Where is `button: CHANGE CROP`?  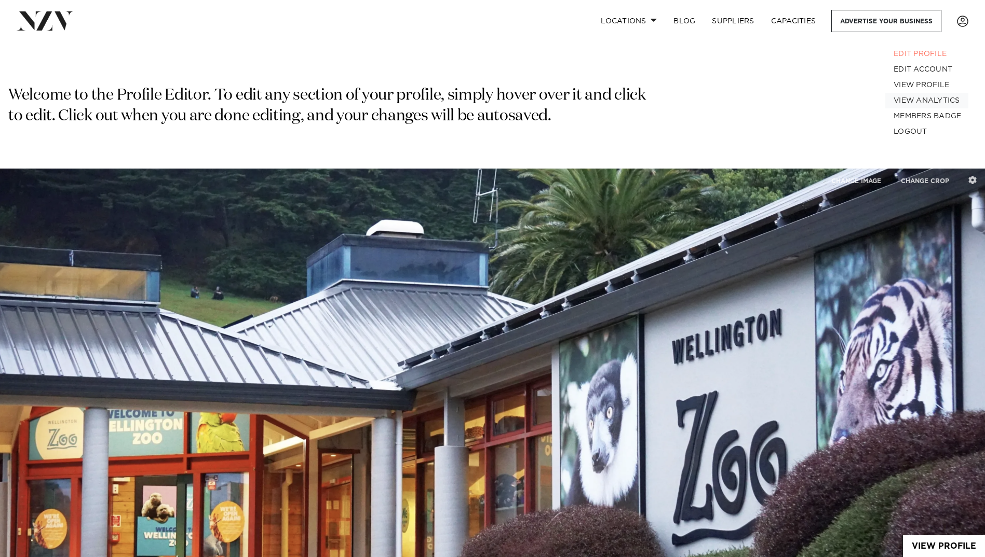 button: CHANGE CROP is located at coordinates (924, 181).